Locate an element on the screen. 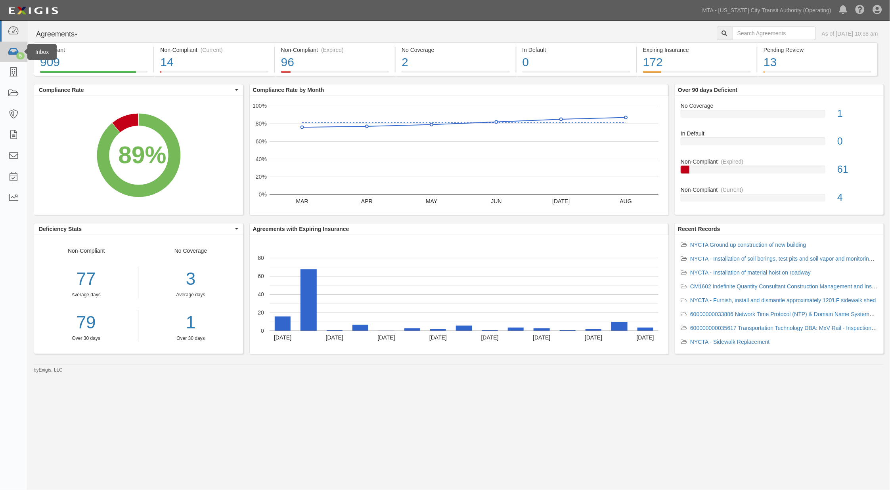  span: Compliance Rate is located at coordinates (136, 90).